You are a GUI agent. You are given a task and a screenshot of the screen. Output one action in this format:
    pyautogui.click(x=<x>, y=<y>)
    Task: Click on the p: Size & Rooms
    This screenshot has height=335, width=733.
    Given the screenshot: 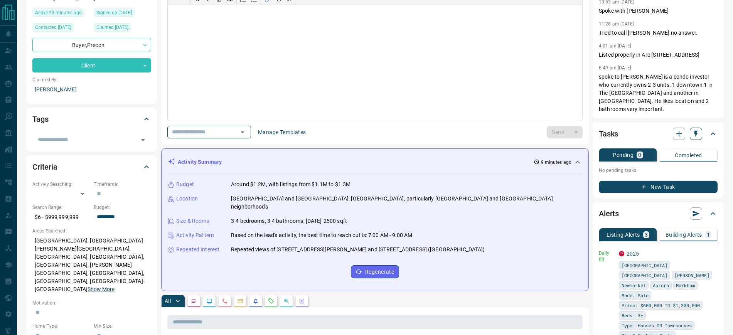 What is the action you would take?
    pyautogui.click(x=193, y=221)
    